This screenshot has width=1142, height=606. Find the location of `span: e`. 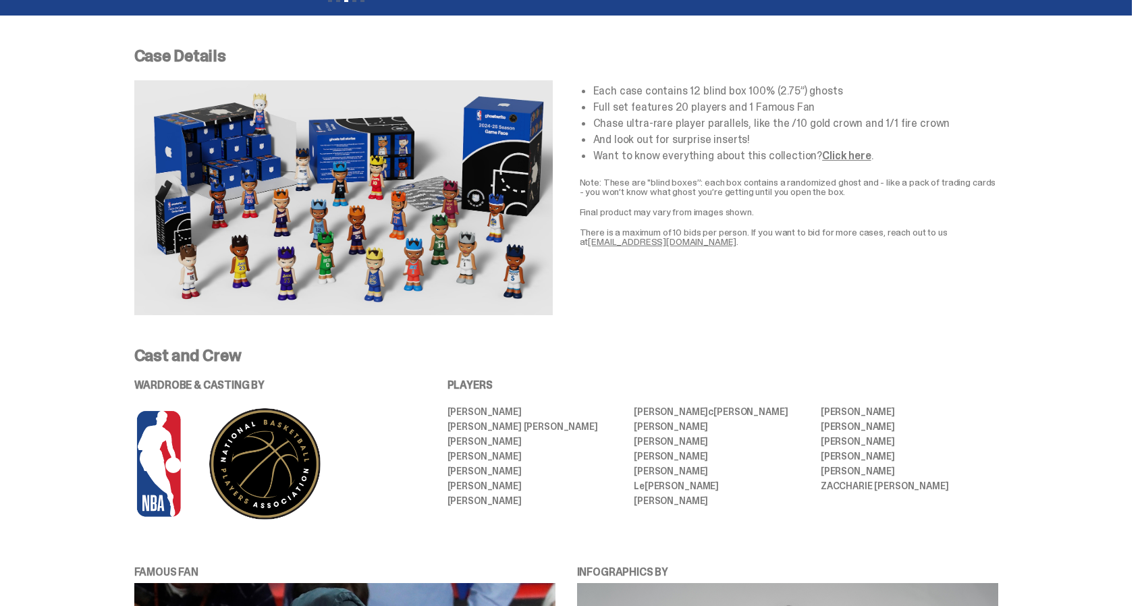

span: e is located at coordinates (642, 486).